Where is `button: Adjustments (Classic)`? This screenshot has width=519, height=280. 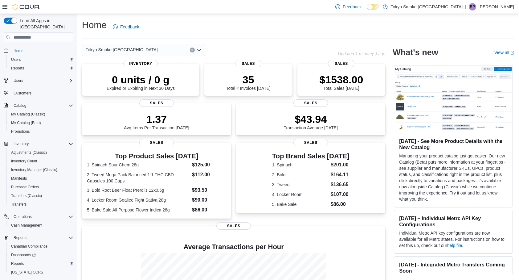 button: Adjustments (Classic) is located at coordinates (41, 152).